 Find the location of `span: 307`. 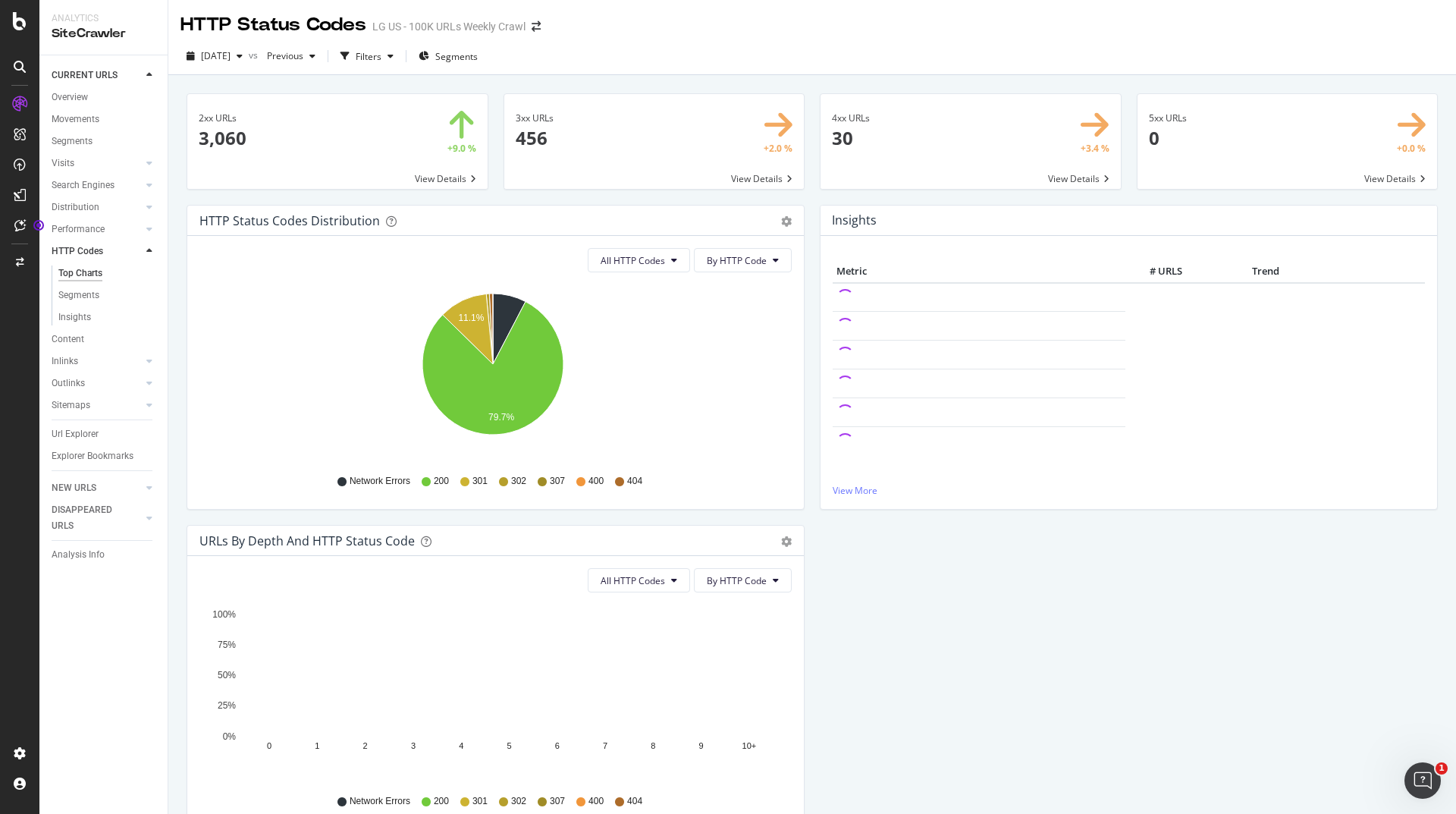

span: 307 is located at coordinates (558, 801).